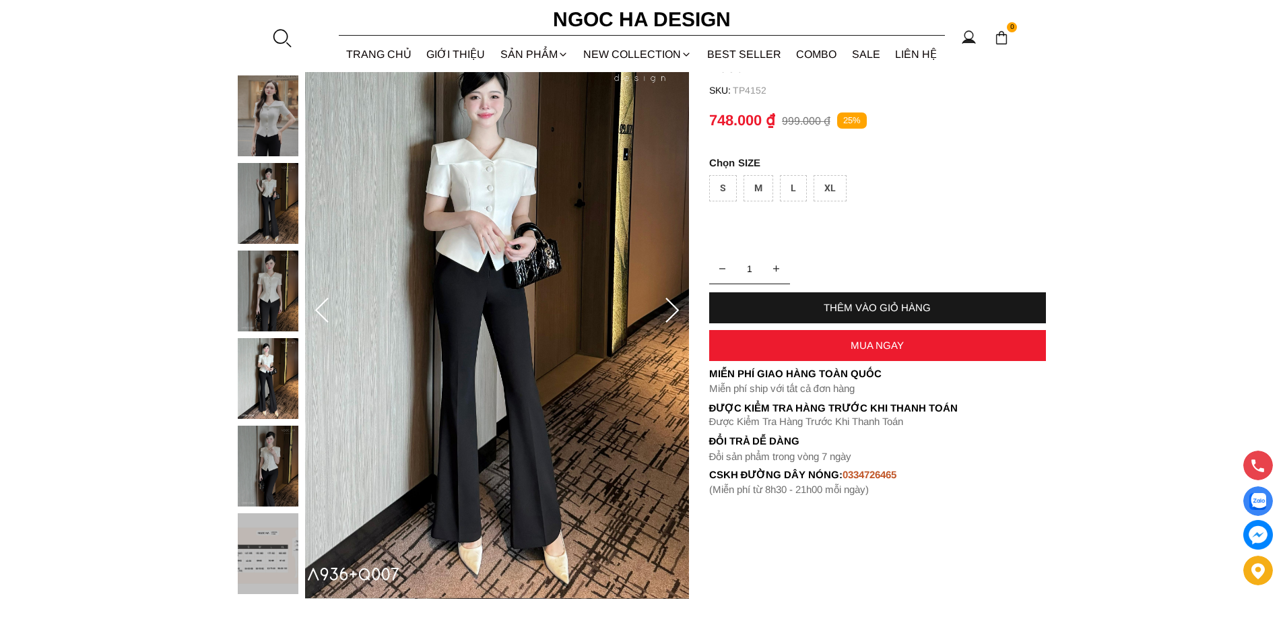 This screenshot has width=1283, height=619. Describe the element at coordinates (642, 20) in the screenshot. I see `a: Ngoc Ha Design` at that location.